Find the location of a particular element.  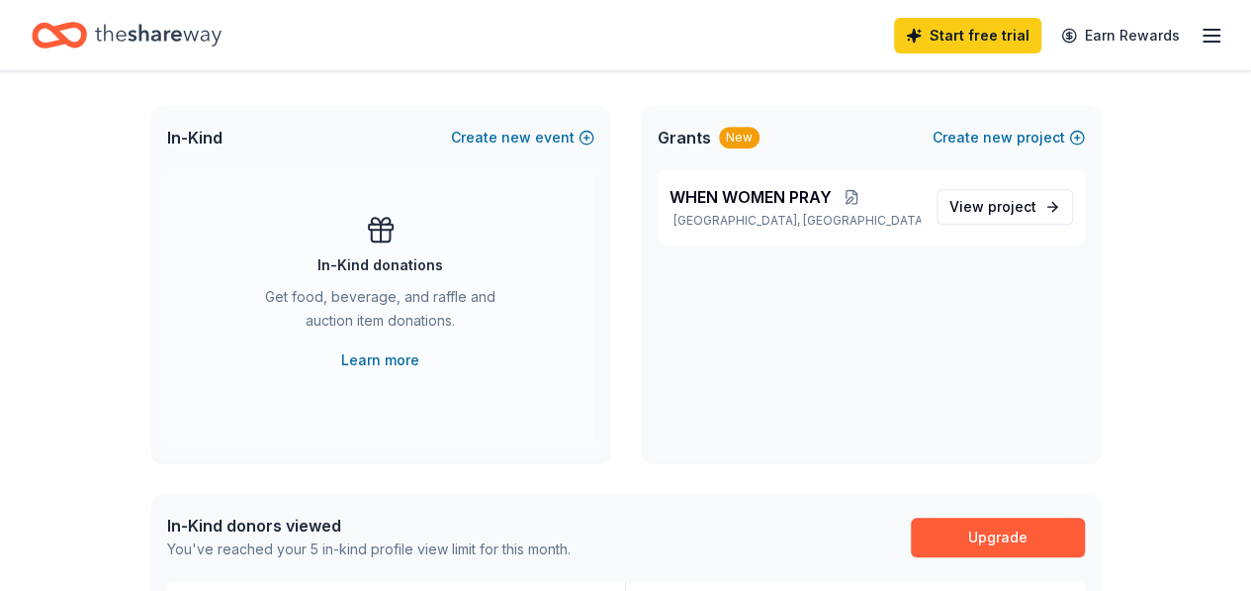

div: In-Kind donors viewed is located at coordinates (369, 525).